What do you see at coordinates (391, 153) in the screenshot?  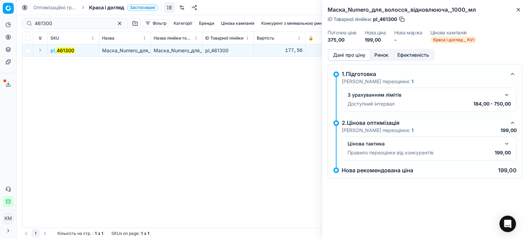 I see `p: Правило переоцінки від конкурентів` at bounding box center [391, 153].